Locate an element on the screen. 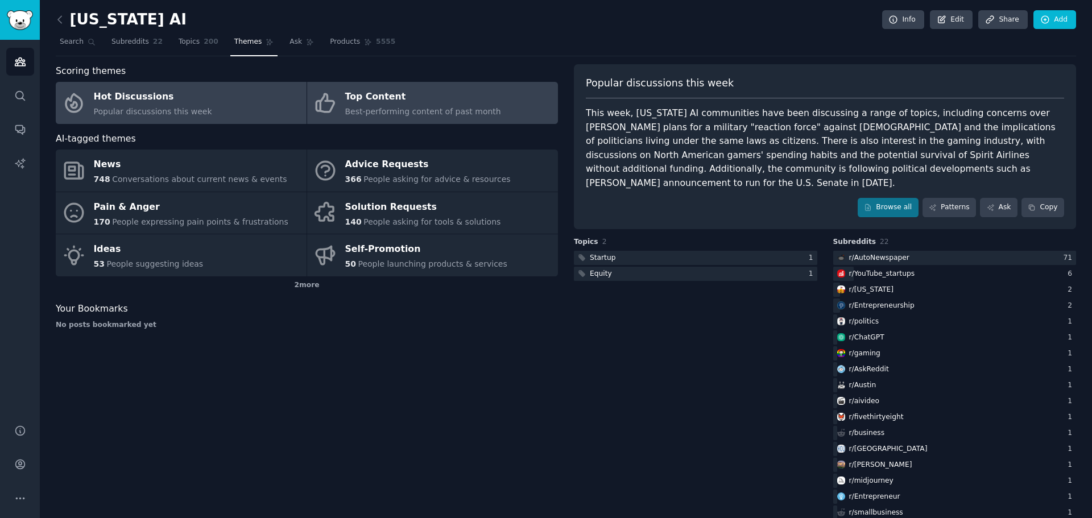  button: Copy is located at coordinates (1043, 208).